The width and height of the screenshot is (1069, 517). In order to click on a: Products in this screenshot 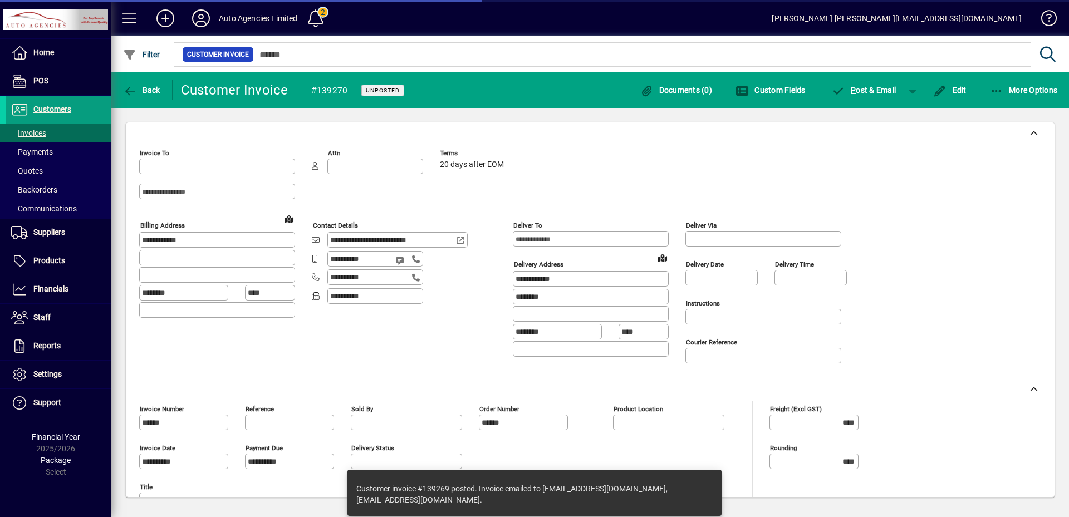, I will do `click(58, 261)`.